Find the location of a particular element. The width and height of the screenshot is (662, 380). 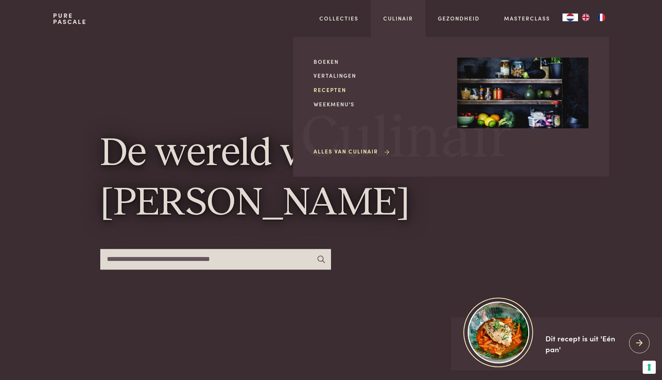

a: NL is located at coordinates (570, 17).